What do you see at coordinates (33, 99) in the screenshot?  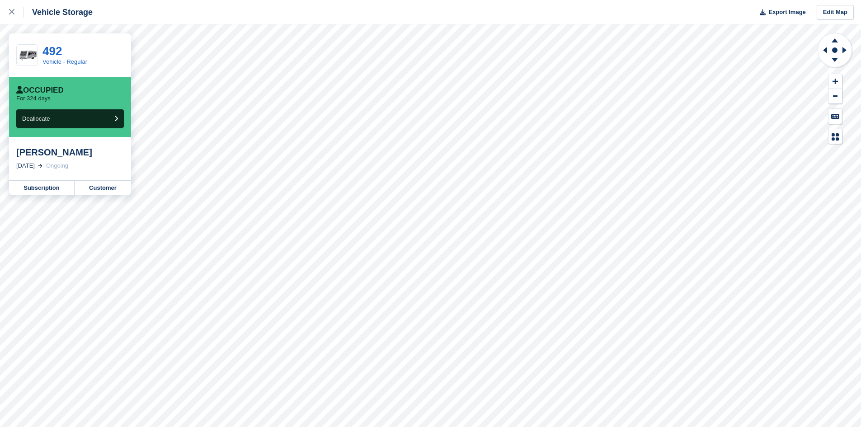 I see `p: For 324 days` at bounding box center [33, 99].